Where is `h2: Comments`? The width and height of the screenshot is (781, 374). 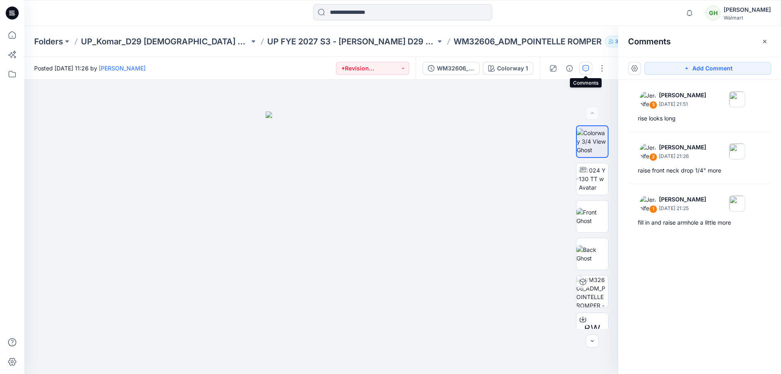
h2: Comments is located at coordinates (649, 41).